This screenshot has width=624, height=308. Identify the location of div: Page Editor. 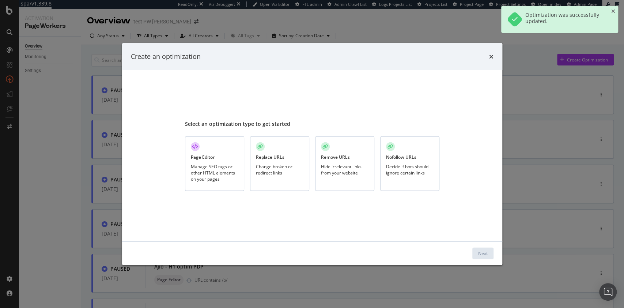
(203, 157).